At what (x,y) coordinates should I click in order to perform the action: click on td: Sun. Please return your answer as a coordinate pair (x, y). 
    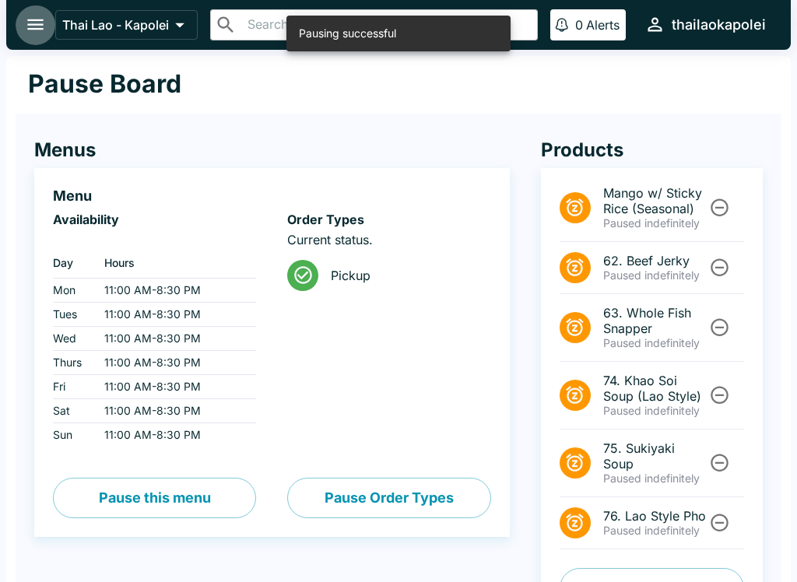
    Looking at the image, I should click on (72, 435).